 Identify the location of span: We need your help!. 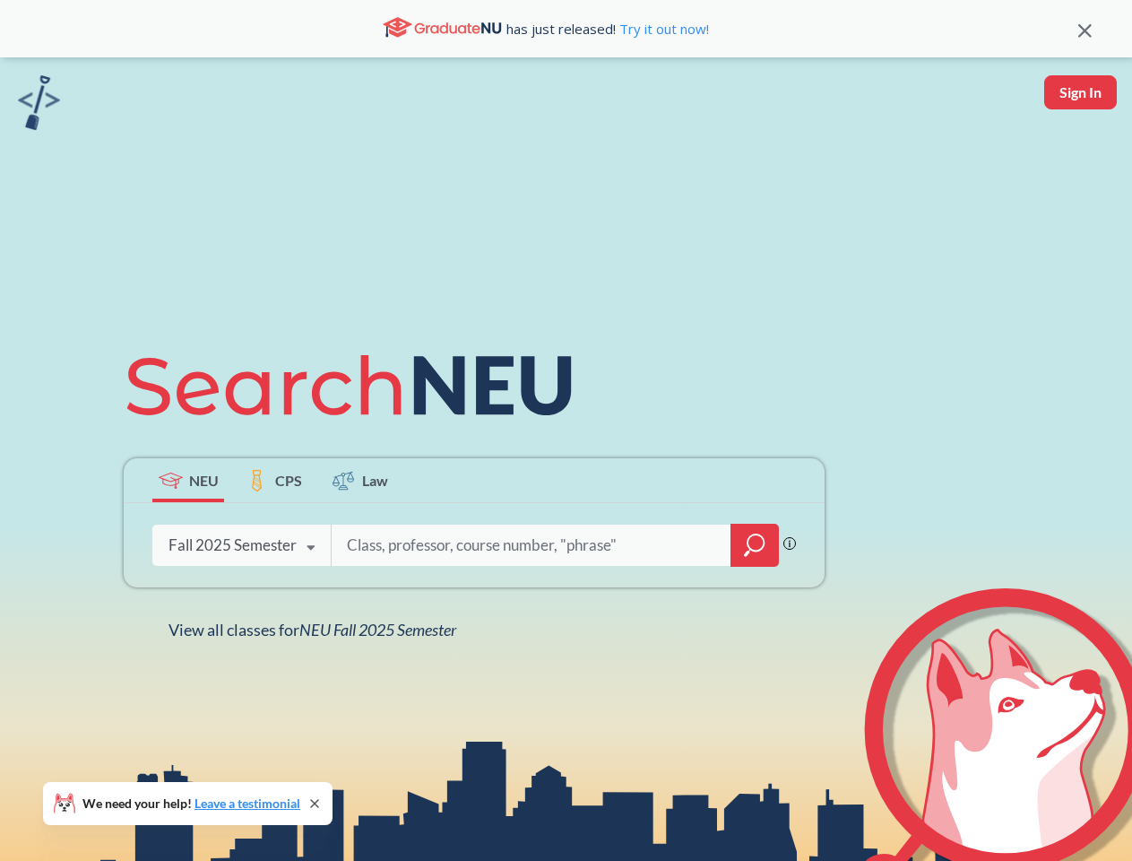
(191, 803).